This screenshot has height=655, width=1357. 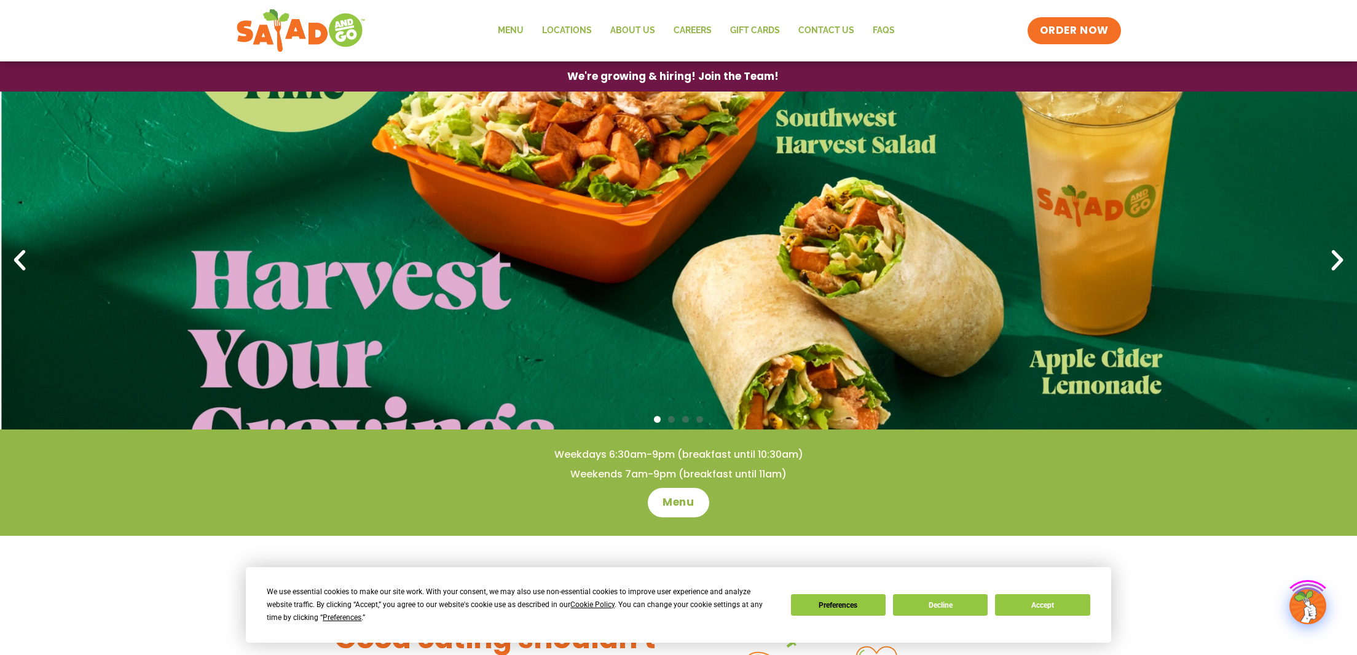 What do you see at coordinates (1075, 31) in the screenshot?
I see `span: ORDER NOW` at bounding box center [1075, 31].